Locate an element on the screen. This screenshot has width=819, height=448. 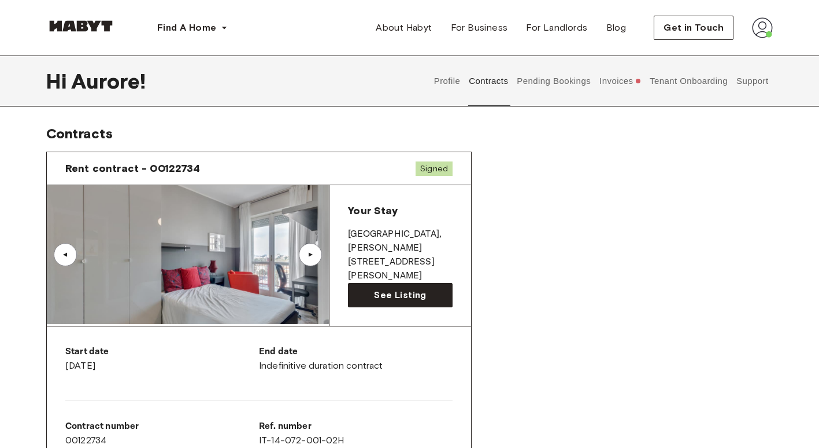
button: Invoices is located at coordinates (621, 81).